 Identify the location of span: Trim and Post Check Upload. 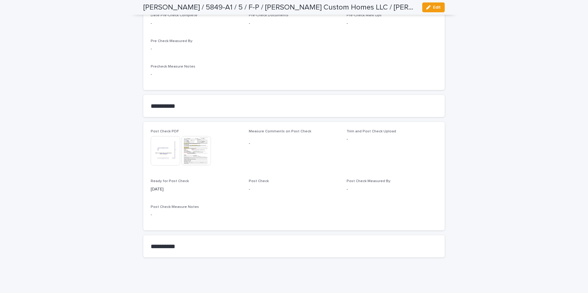
(371, 132).